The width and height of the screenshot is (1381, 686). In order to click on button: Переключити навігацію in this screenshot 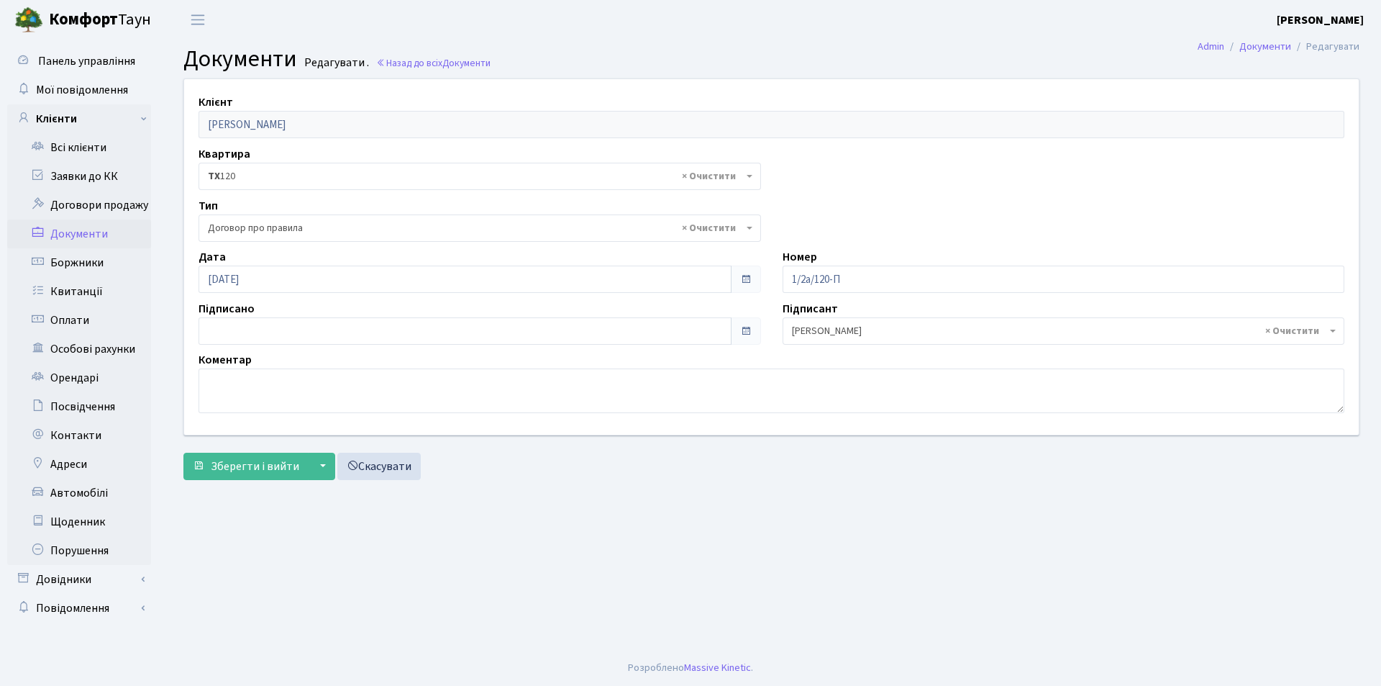, I will do `click(198, 19)`.